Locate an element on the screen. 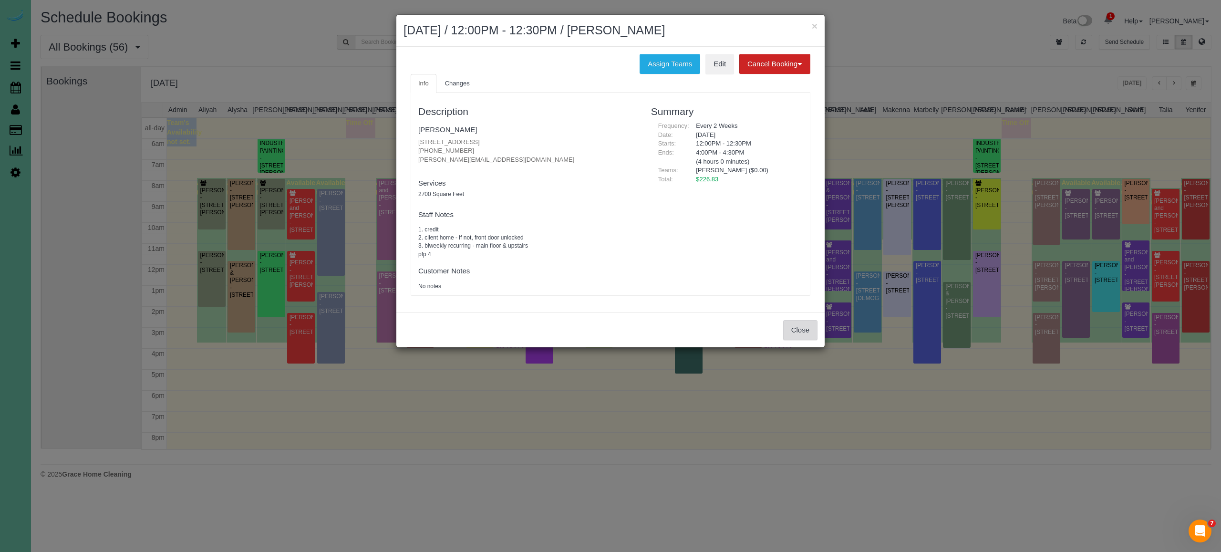  span: Frequency: is located at coordinates (674, 125).